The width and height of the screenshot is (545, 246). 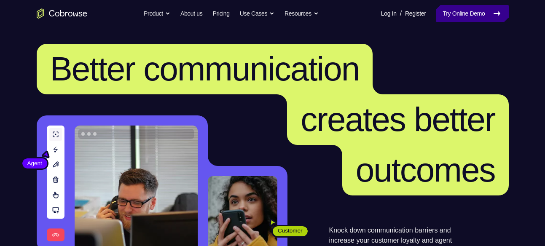 What do you see at coordinates (425, 170) in the screenshot?
I see `span: outcomes` at bounding box center [425, 170].